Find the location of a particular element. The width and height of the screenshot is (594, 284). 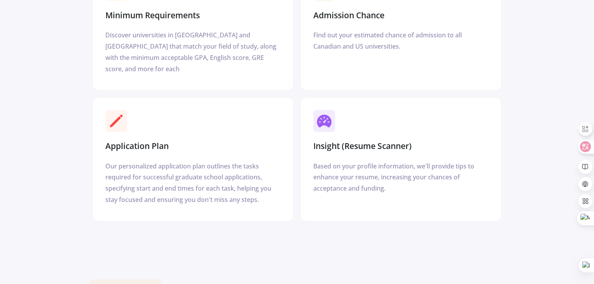

div: Our personalized application plan outlines the tasks required for successful graduate school appl... is located at coordinates (193, 183).